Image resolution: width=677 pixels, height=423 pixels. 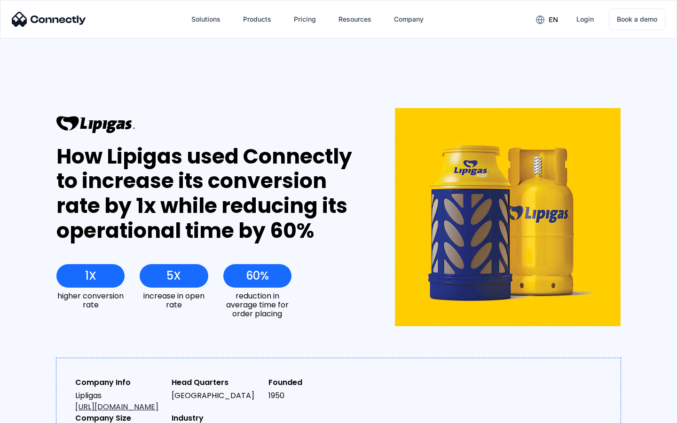 What do you see at coordinates (206, 19) in the screenshot?
I see `div: Solutions` at bounding box center [206, 19].